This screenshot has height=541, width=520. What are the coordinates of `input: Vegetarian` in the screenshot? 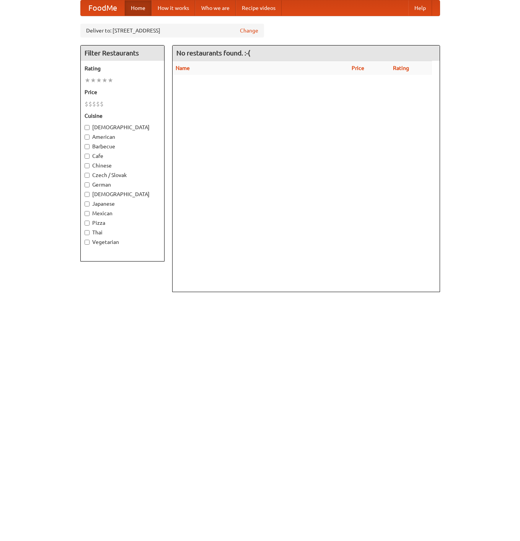 It's located at (87, 242).